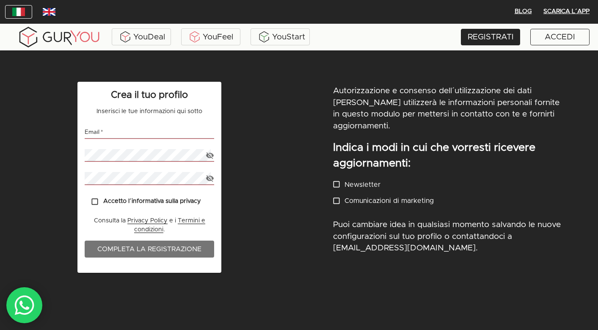  What do you see at coordinates (125, 37) in the screenshot?
I see `img: ALVAdSatItgsAAAAAElFTkSuQmCC` at bounding box center [125, 37].